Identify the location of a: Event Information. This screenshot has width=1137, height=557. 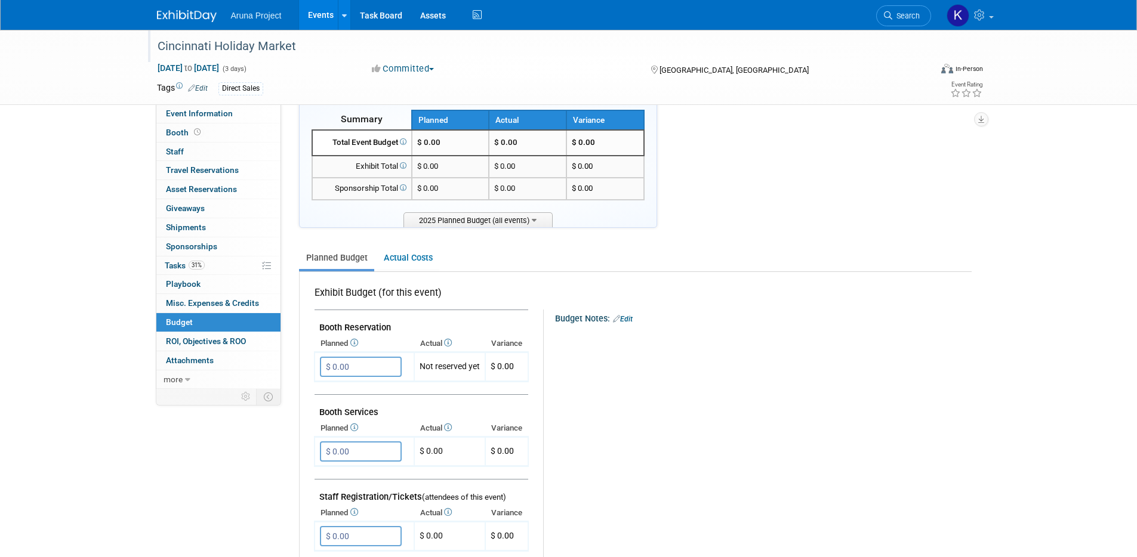
(218, 113).